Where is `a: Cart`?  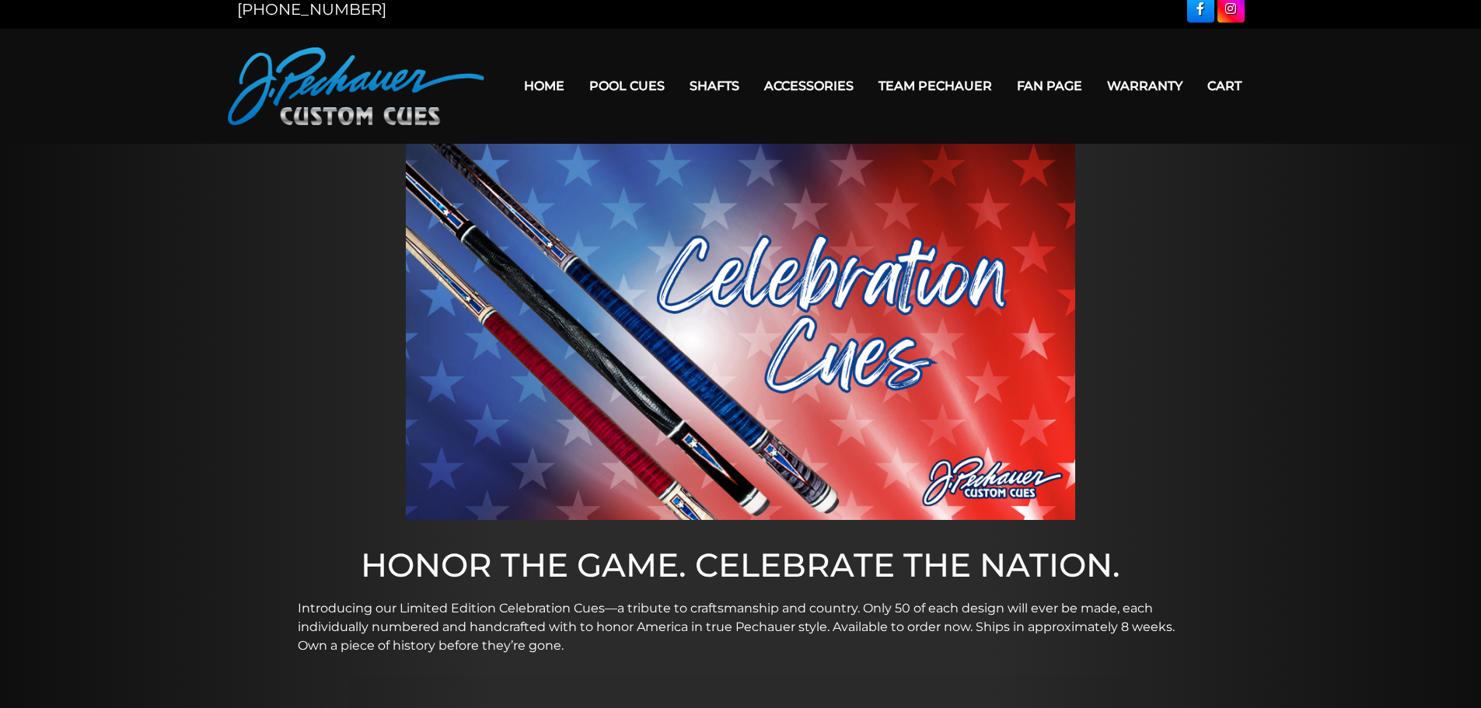 a: Cart is located at coordinates (1225, 86).